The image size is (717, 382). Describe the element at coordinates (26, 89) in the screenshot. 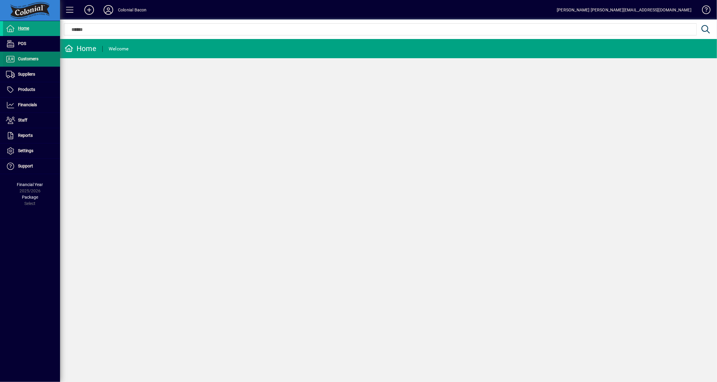

I see `span: Products` at that location.